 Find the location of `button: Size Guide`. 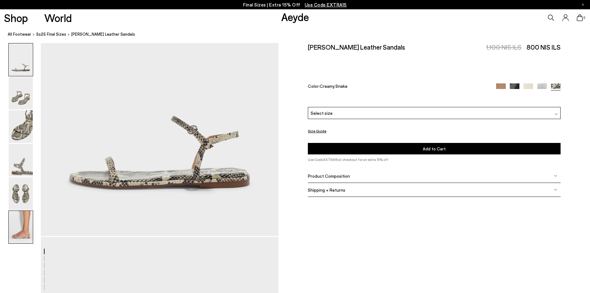

button: Size Guide is located at coordinates (317, 131).